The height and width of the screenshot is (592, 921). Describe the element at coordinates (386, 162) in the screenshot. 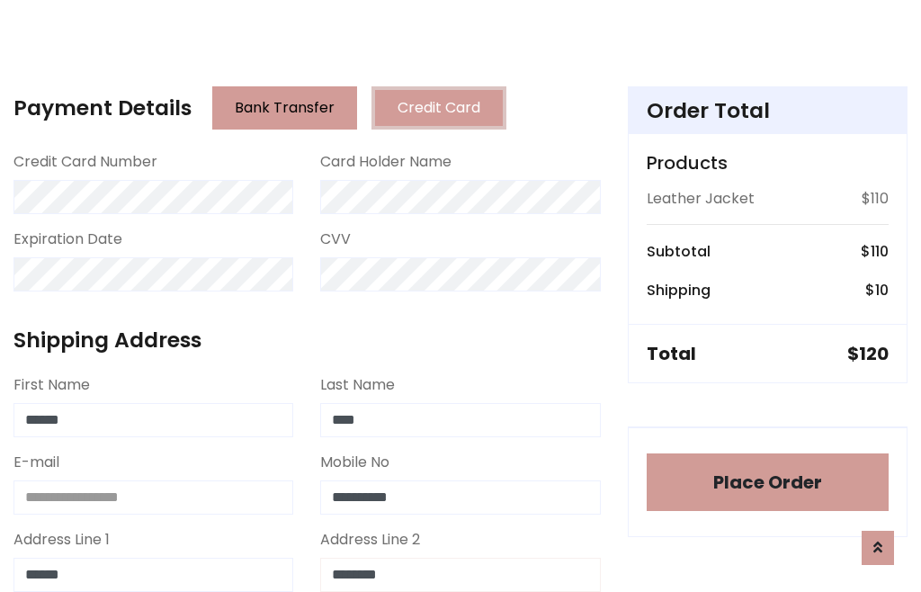

I see `label: Card Holder Name` at that location.